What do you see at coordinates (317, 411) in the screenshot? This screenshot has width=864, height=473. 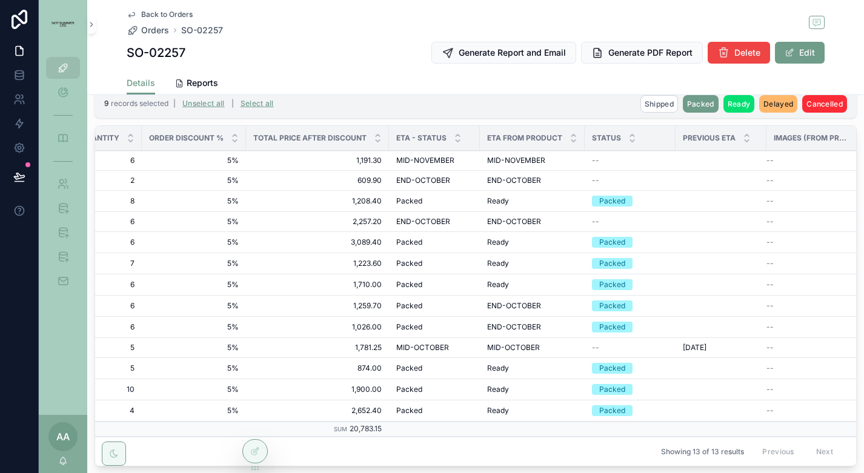 I see `span: 2,652.40` at bounding box center [317, 411].